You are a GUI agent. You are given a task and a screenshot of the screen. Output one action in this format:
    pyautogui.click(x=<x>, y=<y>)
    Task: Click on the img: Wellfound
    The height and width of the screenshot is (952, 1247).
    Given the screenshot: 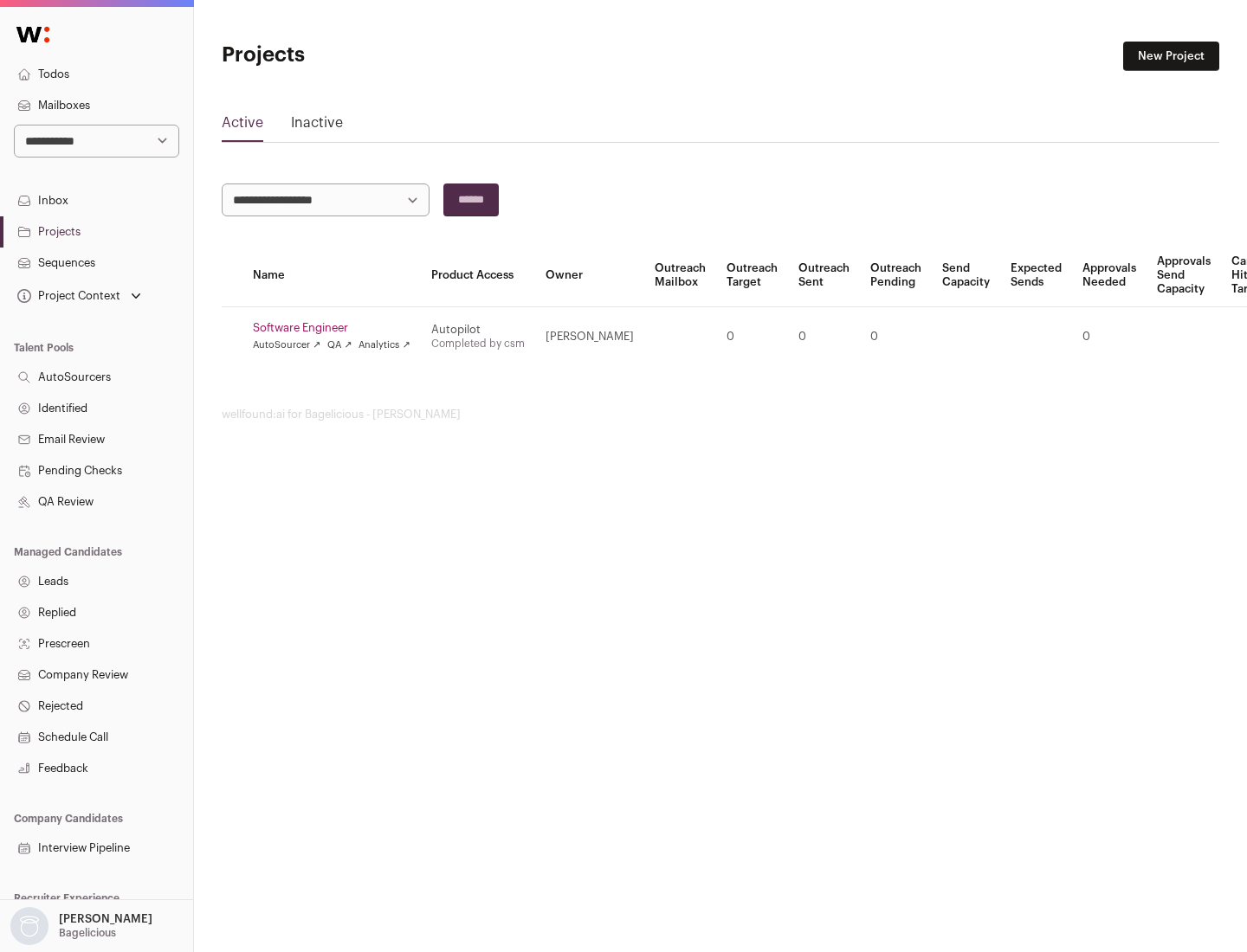 What is the action you would take?
    pyautogui.click(x=33, y=35)
    